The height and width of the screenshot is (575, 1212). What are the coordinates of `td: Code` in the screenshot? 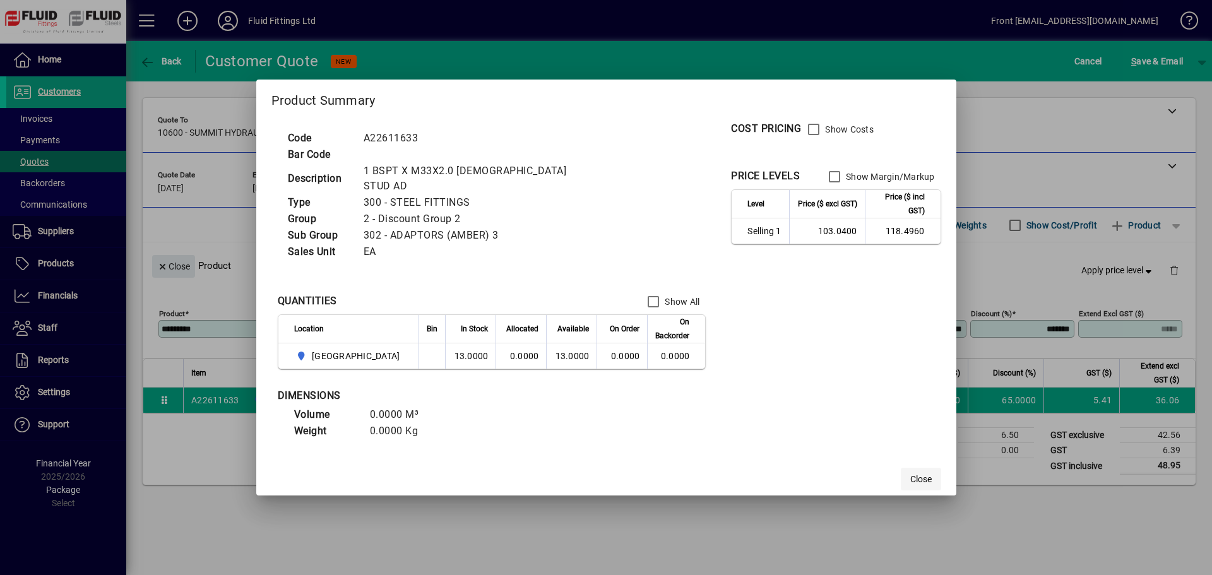 It's located at (319, 138).